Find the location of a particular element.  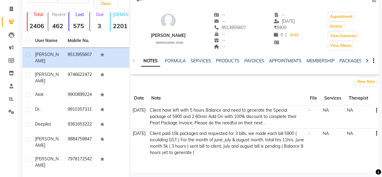

span: Alok is located at coordinates (39, 94).